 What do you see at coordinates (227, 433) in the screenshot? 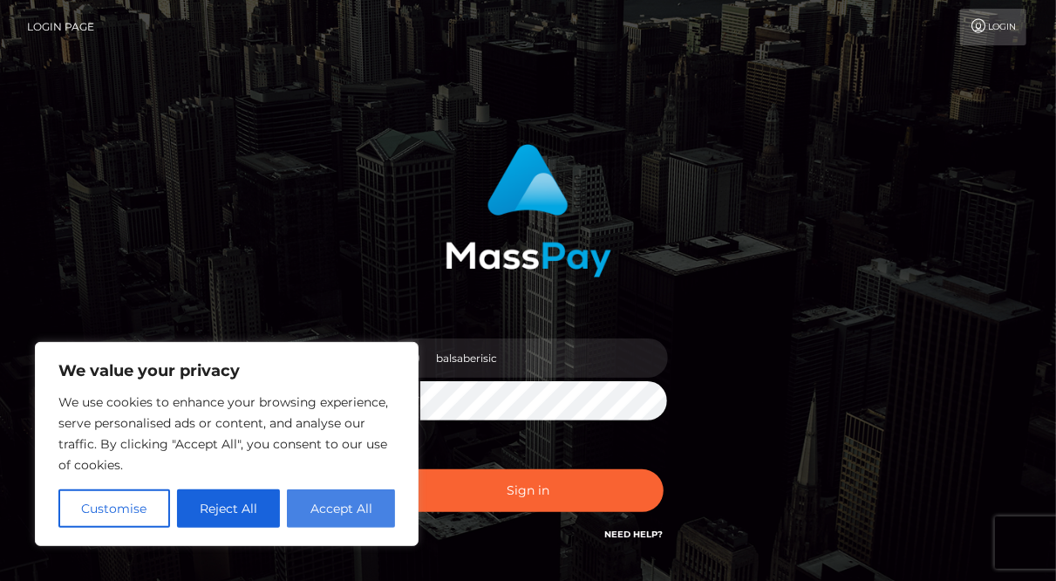
I see `p: We use cookies to enhance your browsing experience, serve personalised ads or content, and analys...` at bounding box center [227, 433].